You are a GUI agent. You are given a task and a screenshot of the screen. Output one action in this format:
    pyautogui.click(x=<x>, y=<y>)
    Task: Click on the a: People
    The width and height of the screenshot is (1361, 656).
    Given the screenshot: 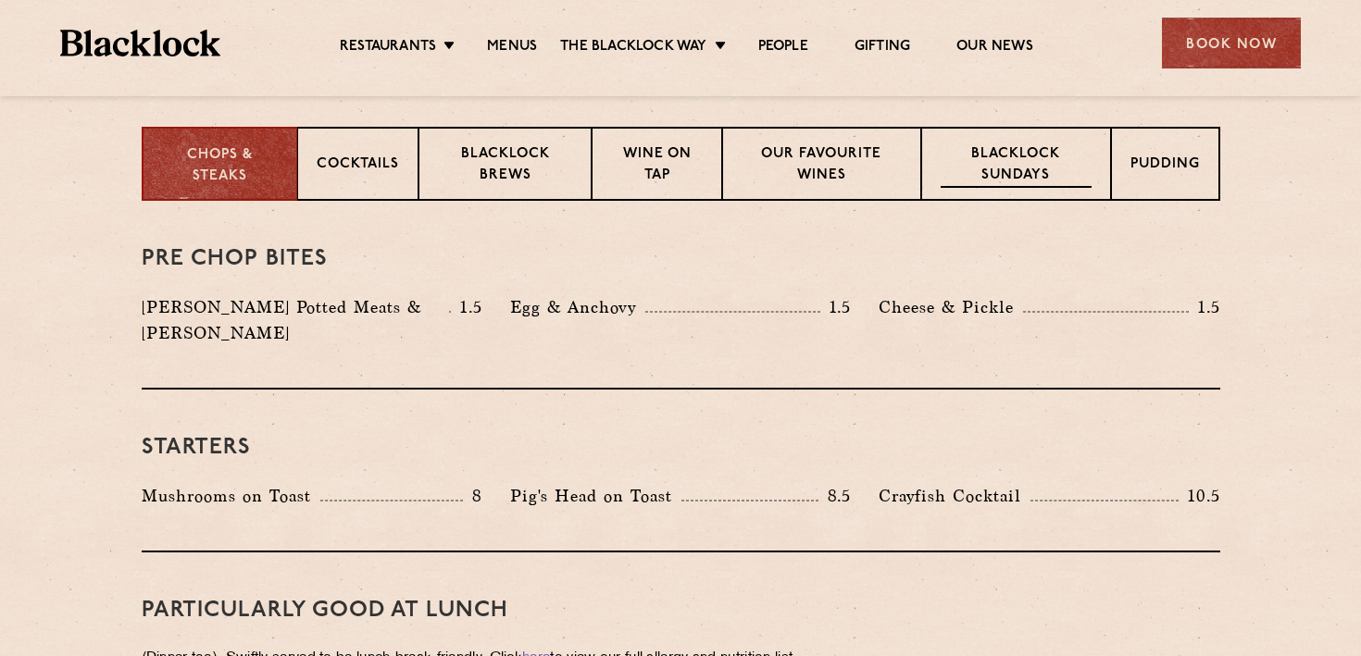 What is the action you would take?
    pyautogui.click(x=783, y=48)
    